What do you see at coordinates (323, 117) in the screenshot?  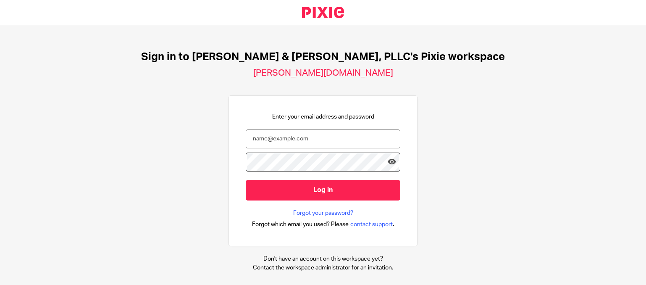 I see `p: Enter your email address and password` at bounding box center [323, 117].